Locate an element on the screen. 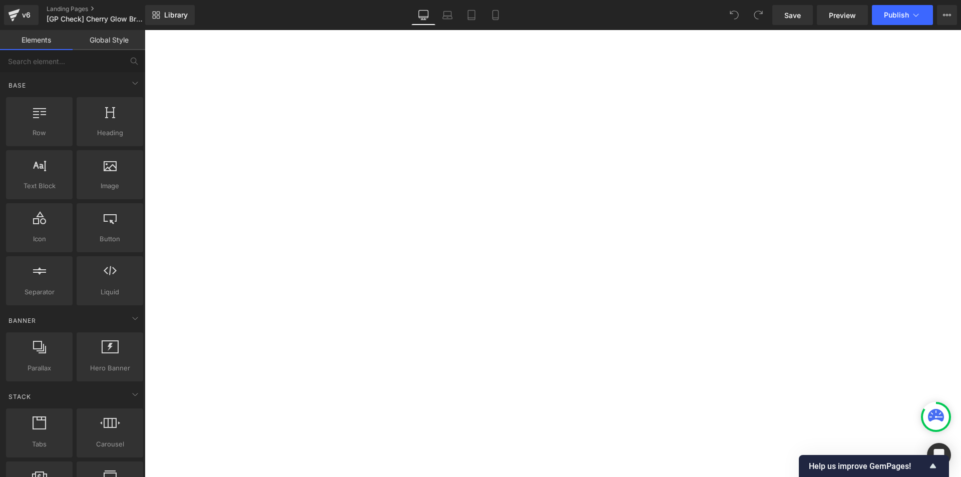 This screenshot has width=961, height=477. span: Stack is located at coordinates (20, 397).